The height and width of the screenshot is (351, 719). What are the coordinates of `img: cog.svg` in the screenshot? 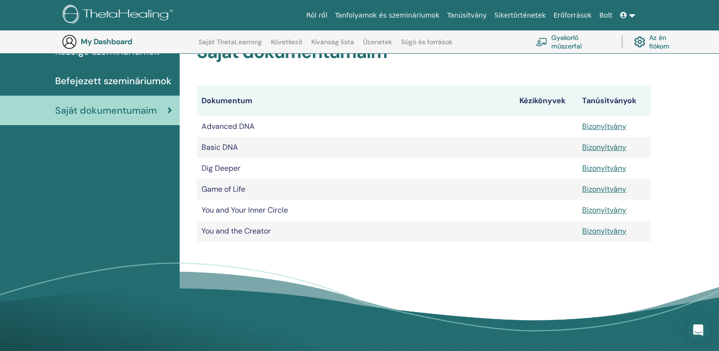 It's located at (640, 42).